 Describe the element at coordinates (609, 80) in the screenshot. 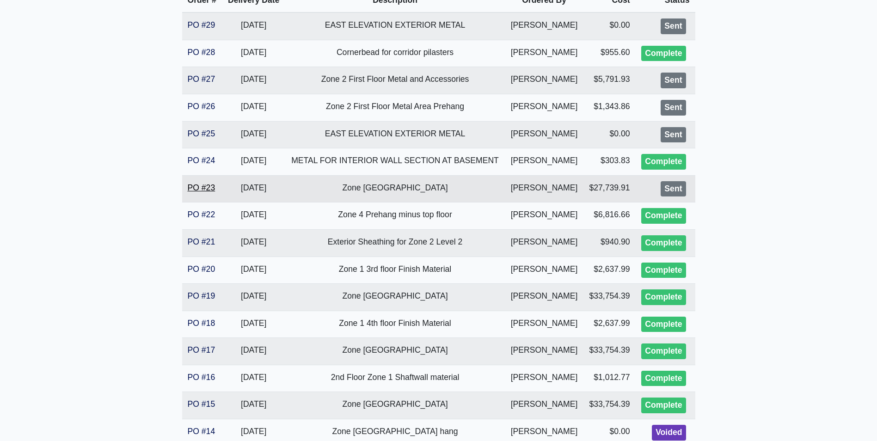

I see `td: $5,791.93` at that location.